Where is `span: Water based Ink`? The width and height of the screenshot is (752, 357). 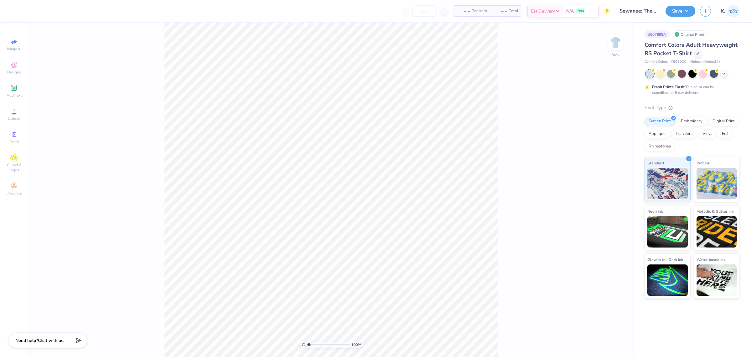 span: Water based Ink is located at coordinates (711, 259).